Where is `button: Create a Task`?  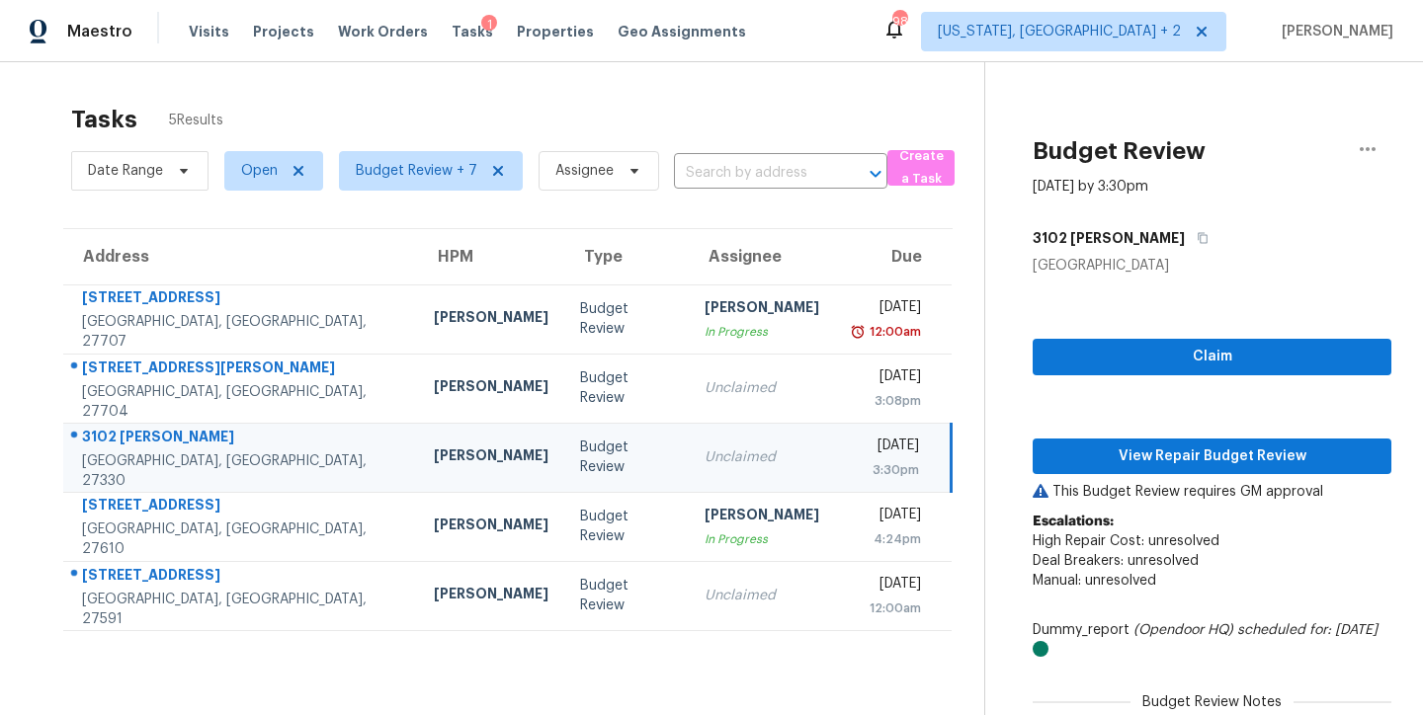
button: Create a Task is located at coordinates (921, 168).